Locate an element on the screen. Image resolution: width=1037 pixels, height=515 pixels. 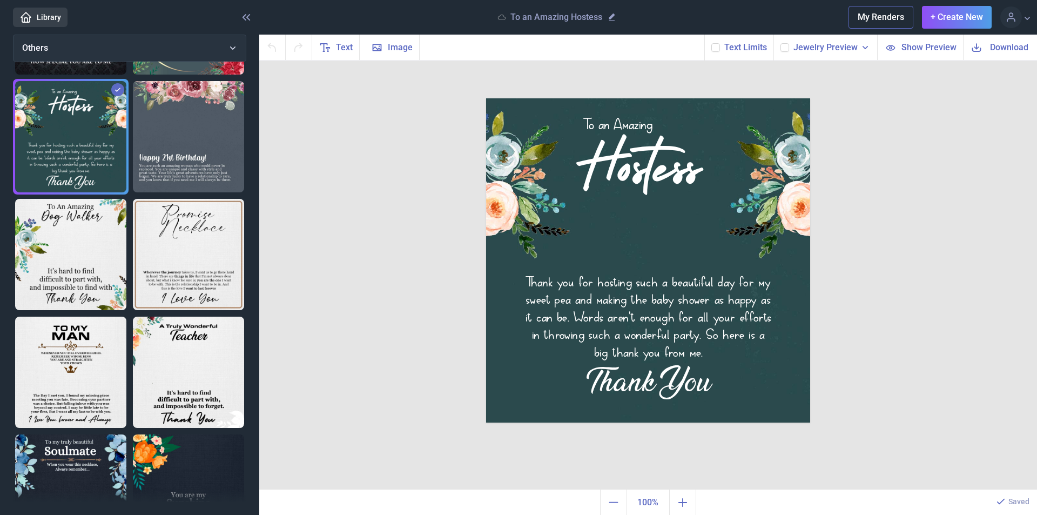
button: + Create New is located at coordinates (957, 17).